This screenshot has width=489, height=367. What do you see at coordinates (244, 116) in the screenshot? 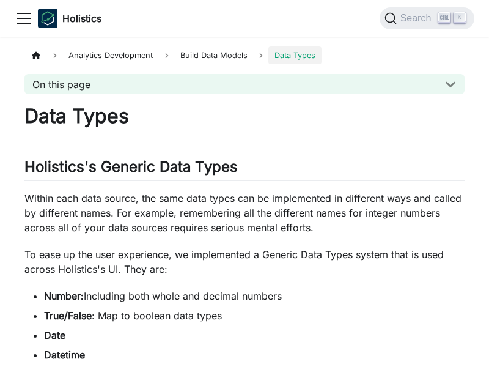
I see `h1: Data Types` at bounding box center [244, 116].